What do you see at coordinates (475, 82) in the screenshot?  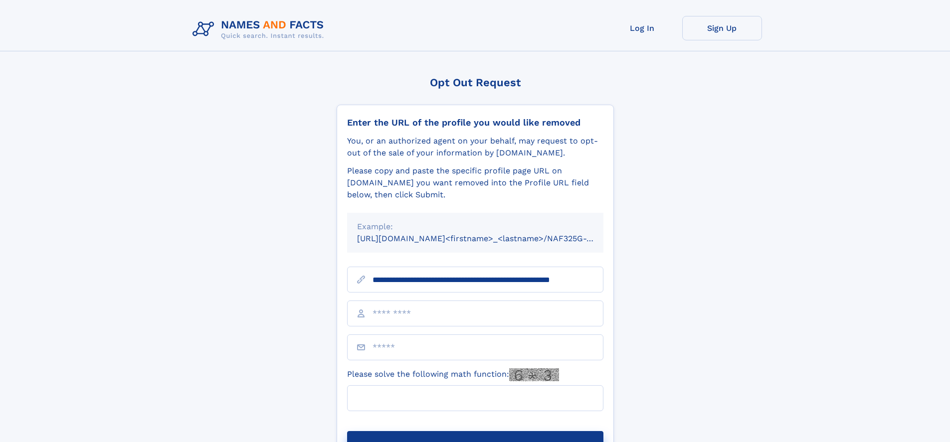 I see `div: Opt Out Request` at bounding box center [475, 82].